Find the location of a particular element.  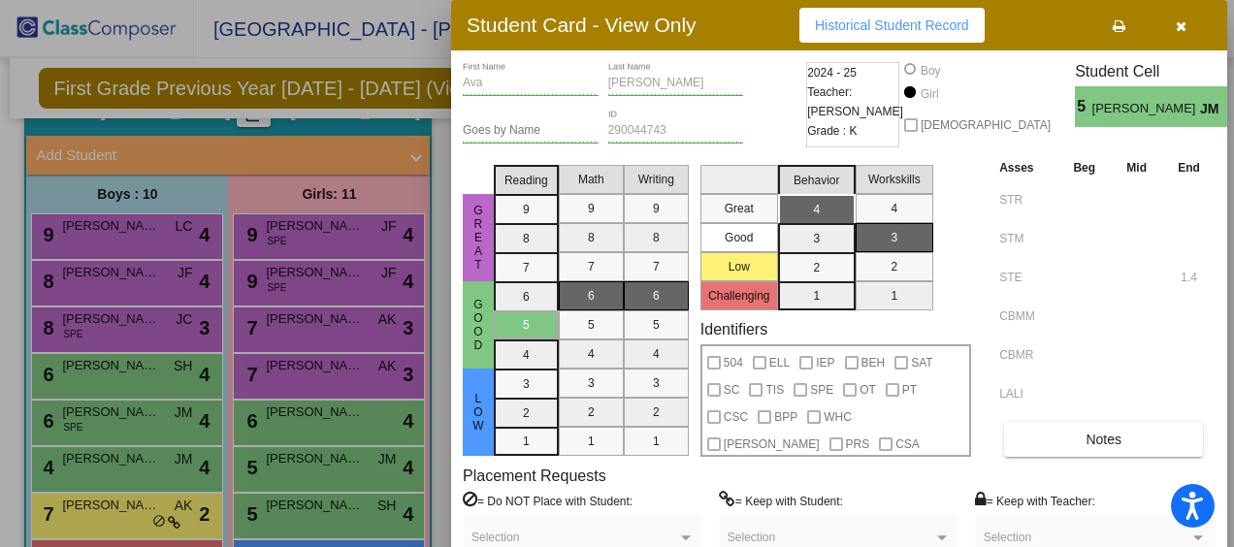

span: OT is located at coordinates (867, 390).